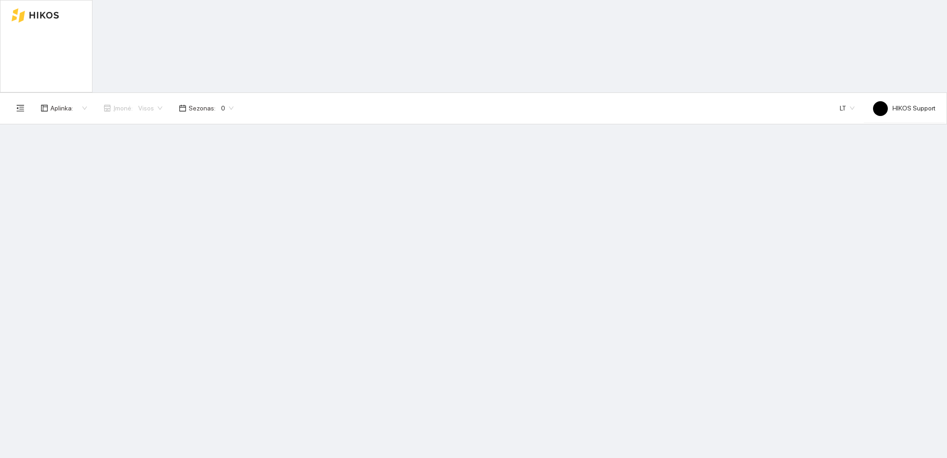 The height and width of the screenshot is (458, 947). Describe the element at coordinates (904, 108) in the screenshot. I see `span: HIKOS Support` at that location.